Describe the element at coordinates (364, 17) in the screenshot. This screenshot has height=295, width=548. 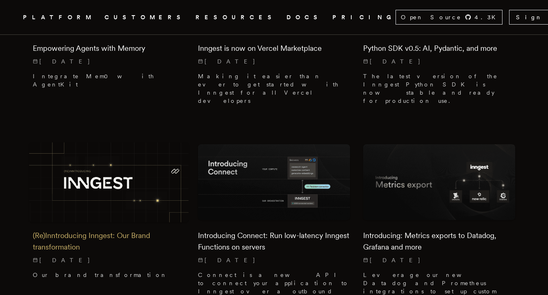
I see `a: PRICING` at that location.